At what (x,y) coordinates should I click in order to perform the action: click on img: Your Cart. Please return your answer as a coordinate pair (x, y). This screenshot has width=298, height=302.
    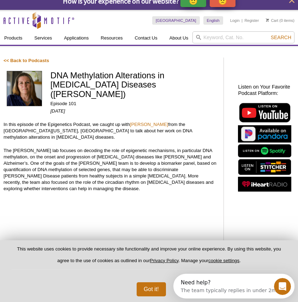
    Looking at the image, I should click on (267, 20).